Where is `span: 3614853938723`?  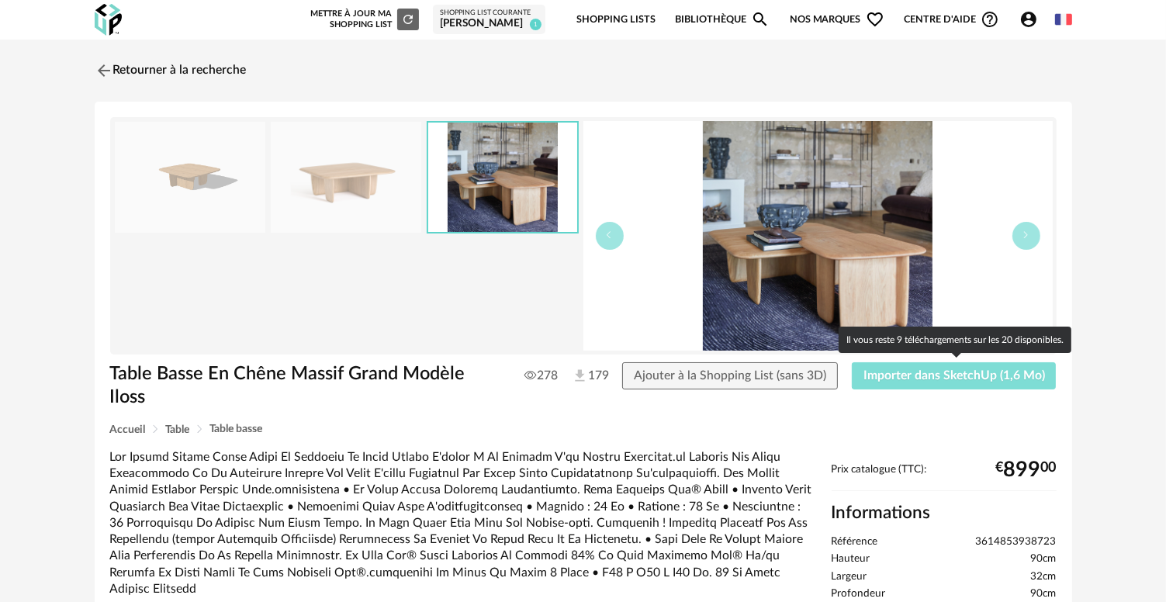 span: 3614853938723 is located at coordinates (1016, 542).